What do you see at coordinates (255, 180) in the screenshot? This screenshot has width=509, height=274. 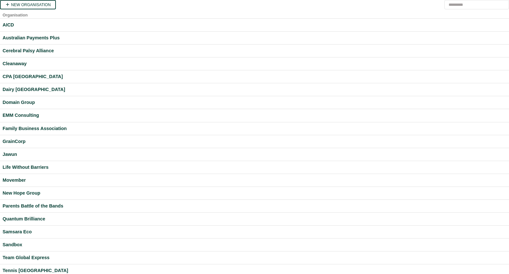 I see `div: Movember` at bounding box center [255, 180].